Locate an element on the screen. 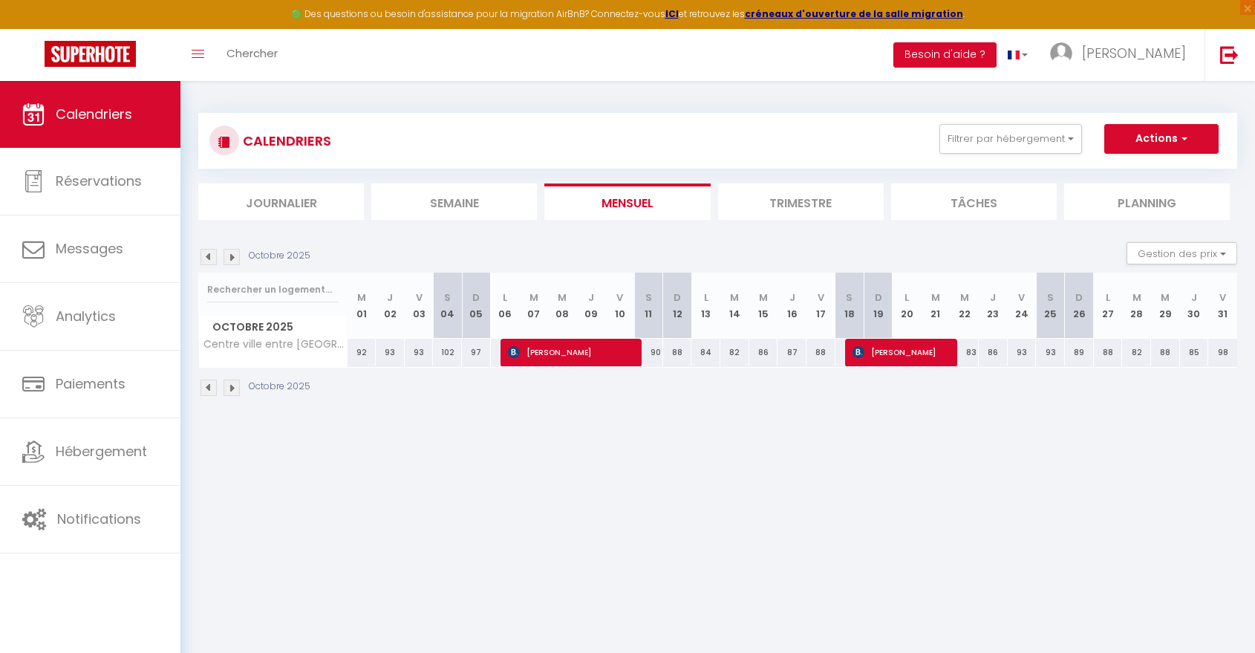 This screenshot has width=1255, height=653. th: 19 is located at coordinates (878, 305).